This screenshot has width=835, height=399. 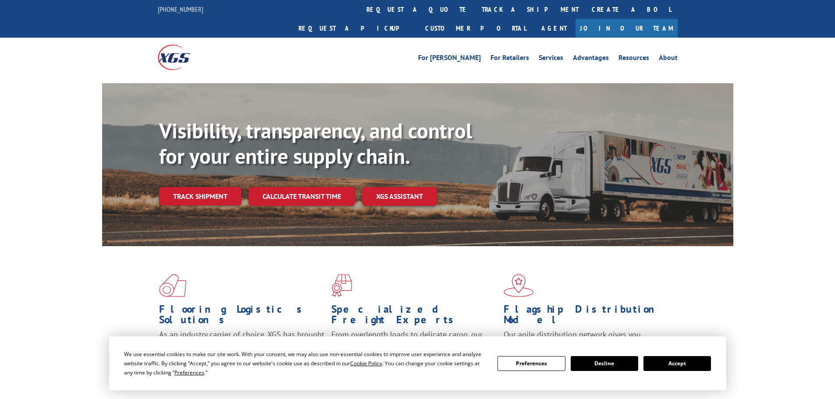 What do you see at coordinates (242, 345) in the screenshot?
I see `span: As an industry carrier of choice, XGS has brought innovation and dedication to flooring logistics...` at bounding box center [242, 345].